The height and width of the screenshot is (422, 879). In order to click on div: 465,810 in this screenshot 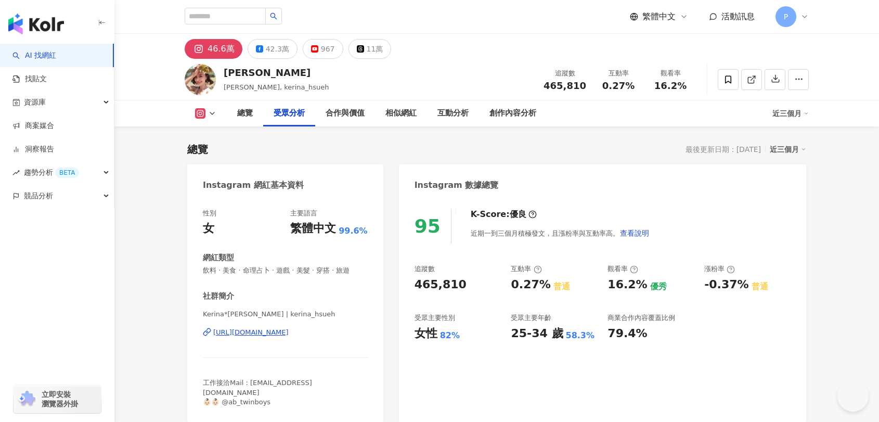, I will do `click(441, 285)`.